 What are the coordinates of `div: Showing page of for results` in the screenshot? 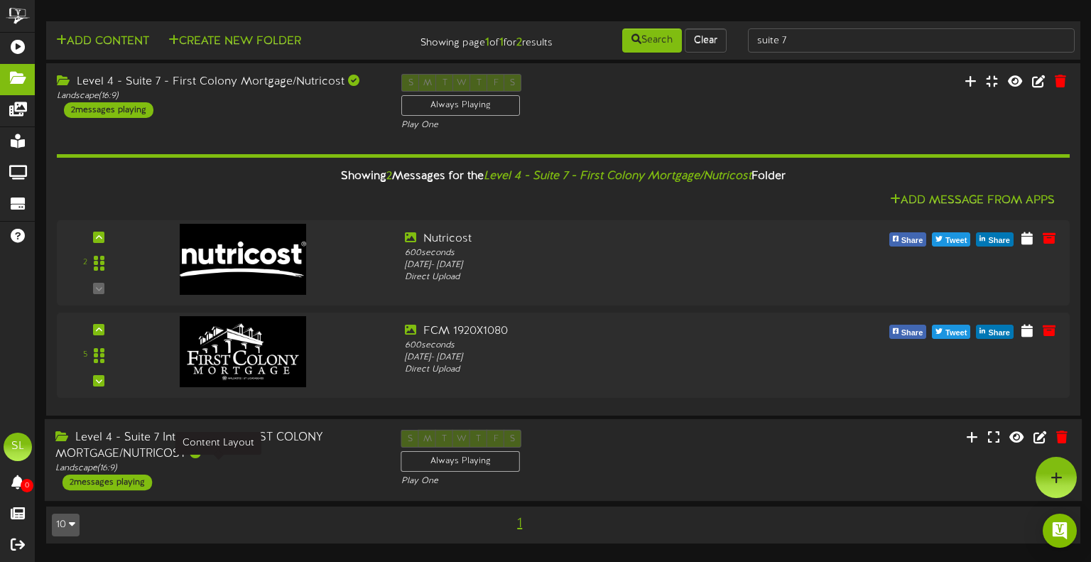 It's located at (476, 39).